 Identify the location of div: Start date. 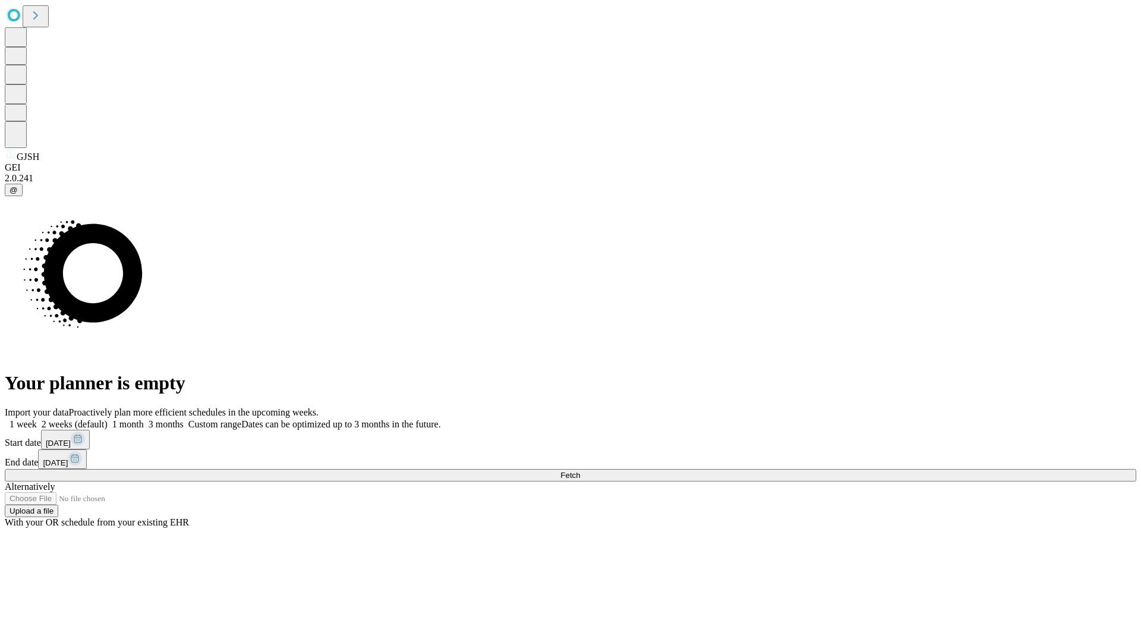
(570, 439).